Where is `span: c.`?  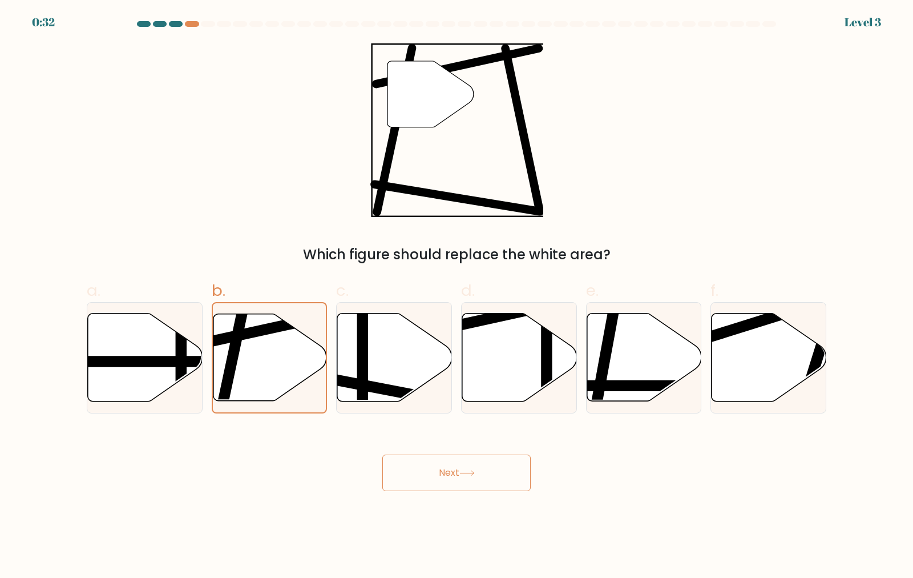
span: c. is located at coordinates (343, 290).